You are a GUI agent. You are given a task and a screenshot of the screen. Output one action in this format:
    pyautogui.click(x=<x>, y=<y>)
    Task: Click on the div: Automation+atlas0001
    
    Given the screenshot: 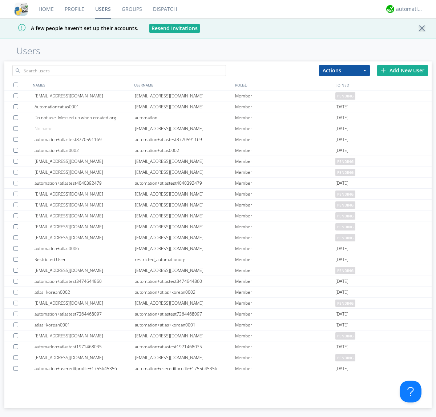 What is the action you would take?
    pyautogui.click(x=85, y=107)
    